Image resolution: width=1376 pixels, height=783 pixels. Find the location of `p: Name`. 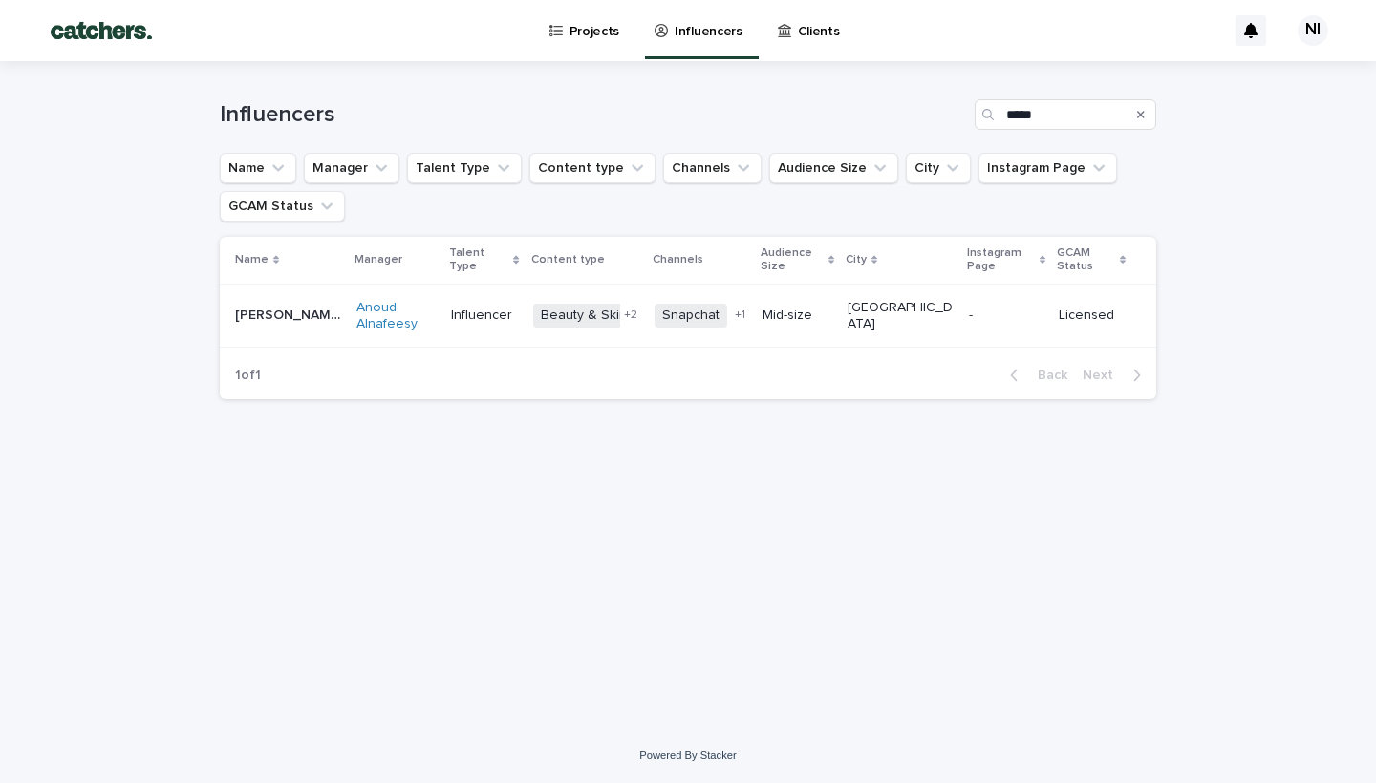

p: Name is located at coordinates (251, 260).